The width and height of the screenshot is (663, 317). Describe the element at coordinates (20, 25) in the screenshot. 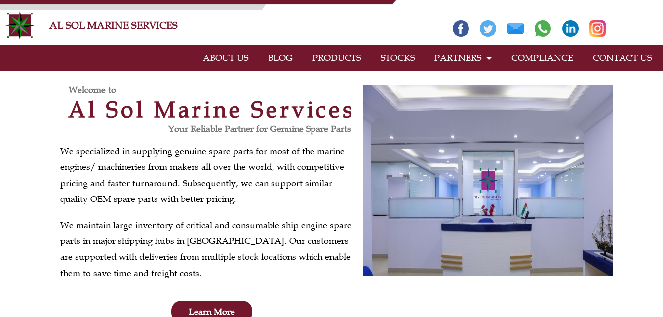

I see `img: Alsolmarine-logo` at that location.